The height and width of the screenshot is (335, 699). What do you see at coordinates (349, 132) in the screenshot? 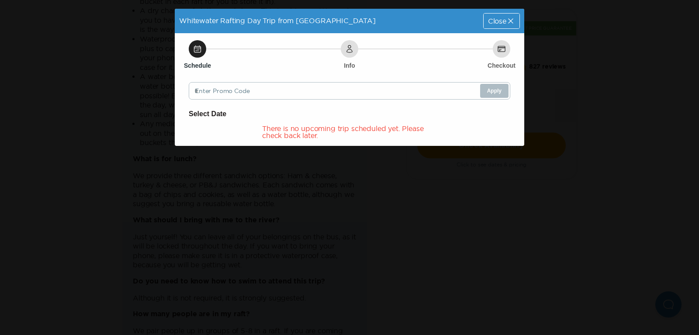
I see `div: There is no upcoming trip scheduled yet. Please check back later.` at bounding box center [349, 132].